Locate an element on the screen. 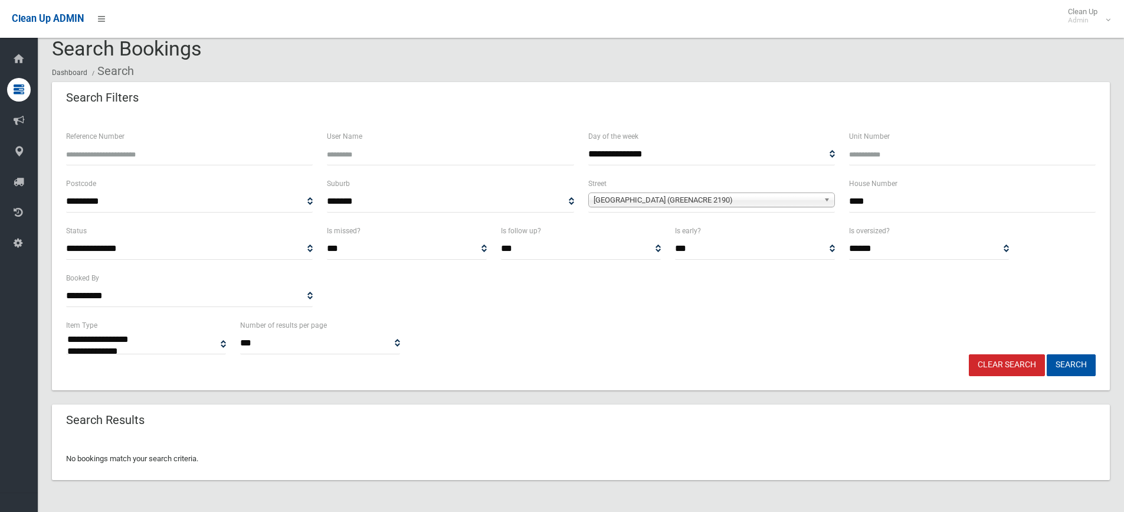 Image resolution: width=1124 pixels, height=512 pixels. label: Booked By is located at coordinates (83, 278).